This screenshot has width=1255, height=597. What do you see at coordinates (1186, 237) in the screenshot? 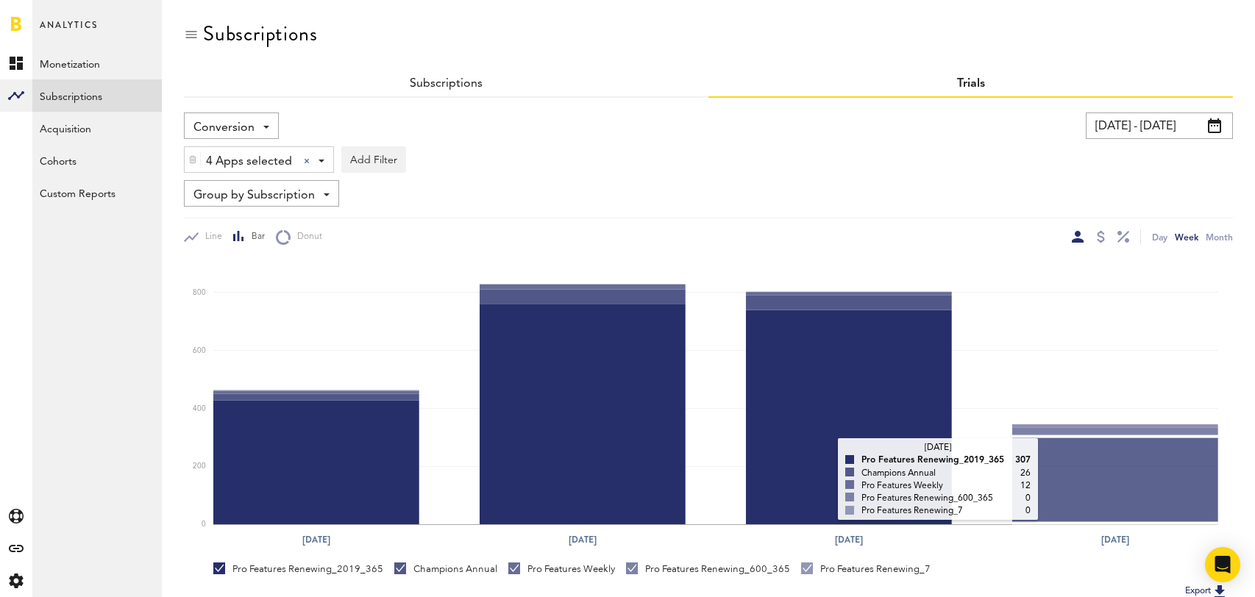
I see `div: Week` at bounding box center [1186, 237].